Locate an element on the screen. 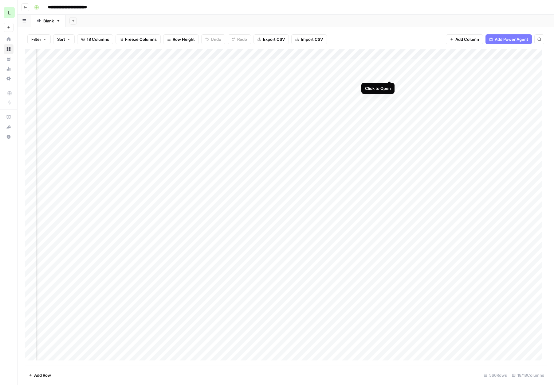 Image resolution: width=554 pixels, height=385 pixels. div: What's new? is located at coordinates (9, 127).